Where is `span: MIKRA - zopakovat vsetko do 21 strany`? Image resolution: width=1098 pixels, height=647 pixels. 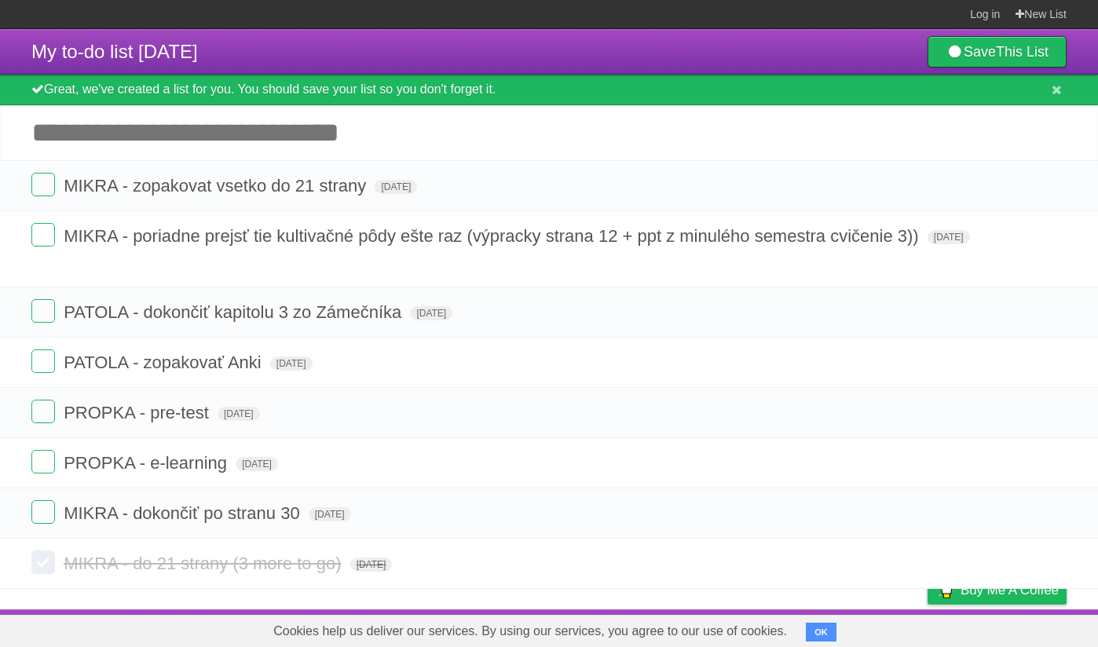
span: MIKRA - zopakovat vsetko do 21 strany is located at coordinates (217, 185).